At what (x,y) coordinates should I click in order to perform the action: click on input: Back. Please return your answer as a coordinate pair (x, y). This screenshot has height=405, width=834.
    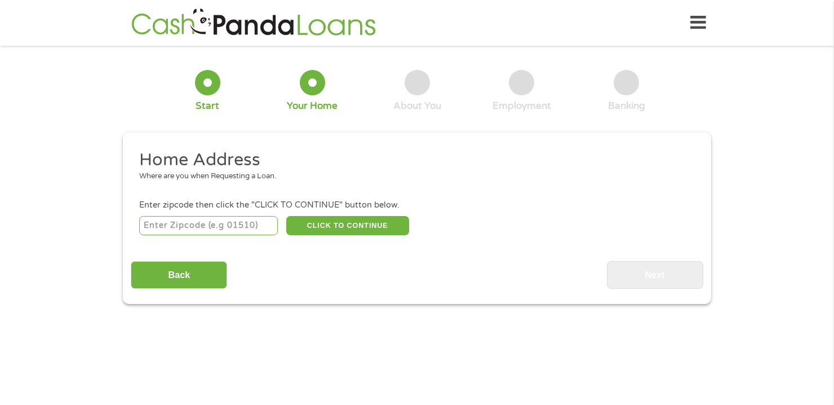
    Looking at the image, I should click on (179, 274).